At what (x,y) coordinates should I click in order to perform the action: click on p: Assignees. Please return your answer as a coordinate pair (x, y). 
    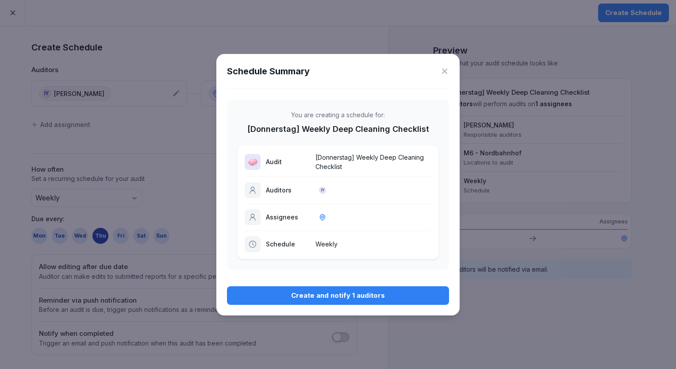
    Looking at the image, I should click on (288, 217).